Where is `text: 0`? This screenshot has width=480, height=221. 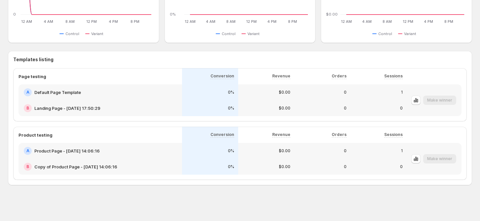 text: 0 is located at coordinates (15, 14).